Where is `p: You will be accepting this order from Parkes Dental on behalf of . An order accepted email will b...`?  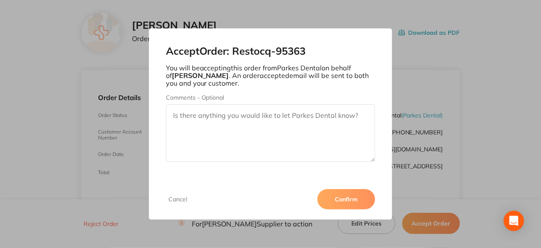
p: You will be accepting this order from Parkes Dental on behalf of . An order accepted email will b... is located at coordinates (271, 75).